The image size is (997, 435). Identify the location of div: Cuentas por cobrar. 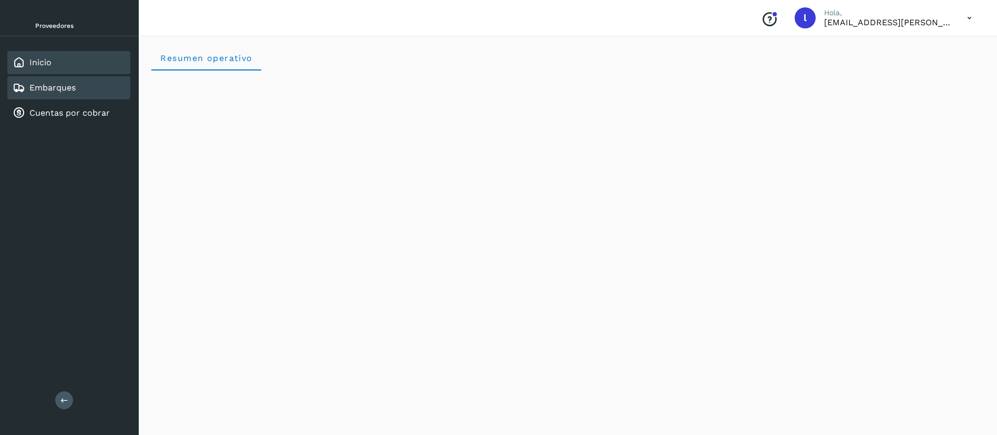
(69, 113).